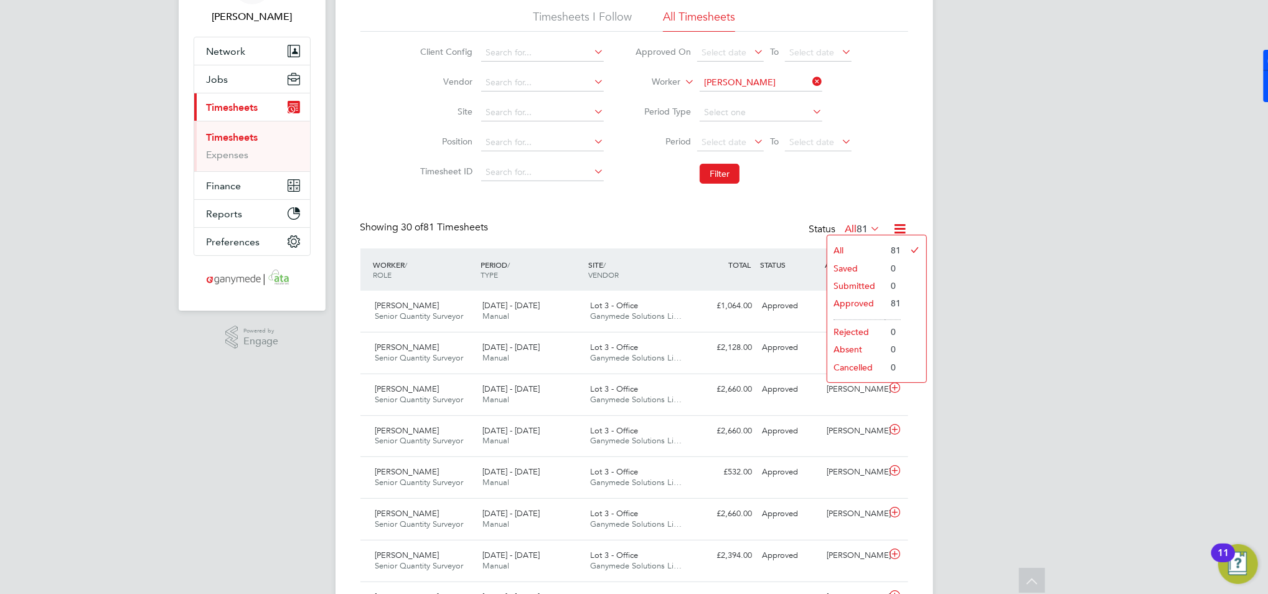  Describe the element at coordinates (413, 227) in the screenshot. I see `span: 30 of` at that location.